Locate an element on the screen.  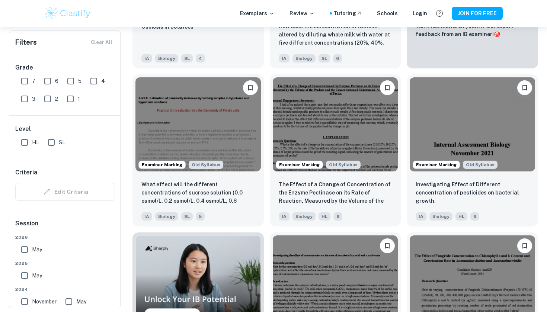
span: November is located at coordinates (44, 302).